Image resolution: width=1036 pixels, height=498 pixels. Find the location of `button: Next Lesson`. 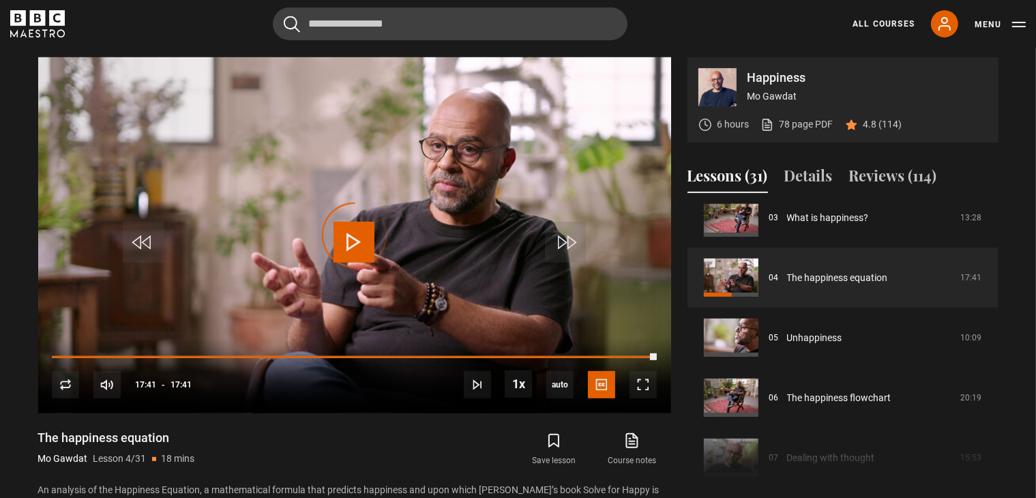

button: Next Lesson is located at coordinates (478, 385).